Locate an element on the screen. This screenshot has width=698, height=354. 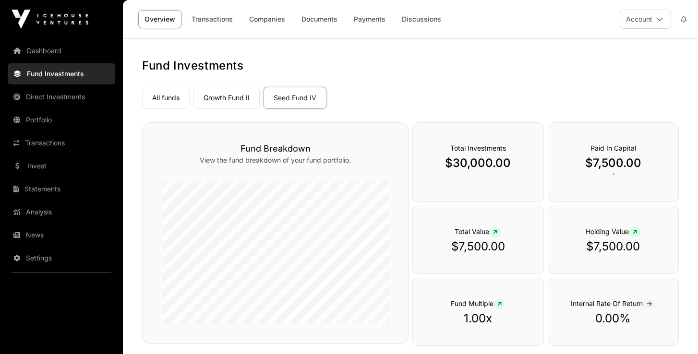
a: Companies is located at coordinates (267, 19).